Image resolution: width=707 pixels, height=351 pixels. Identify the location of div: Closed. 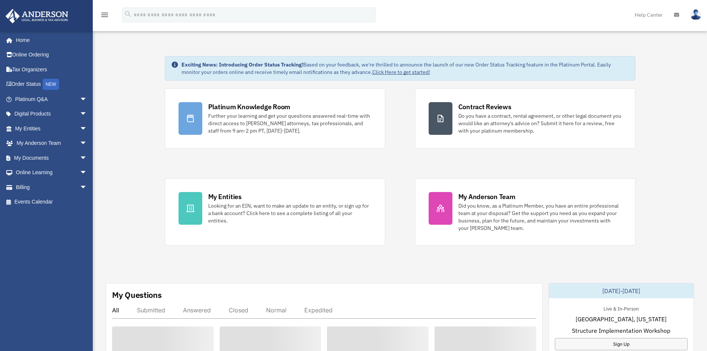
(238, 310).